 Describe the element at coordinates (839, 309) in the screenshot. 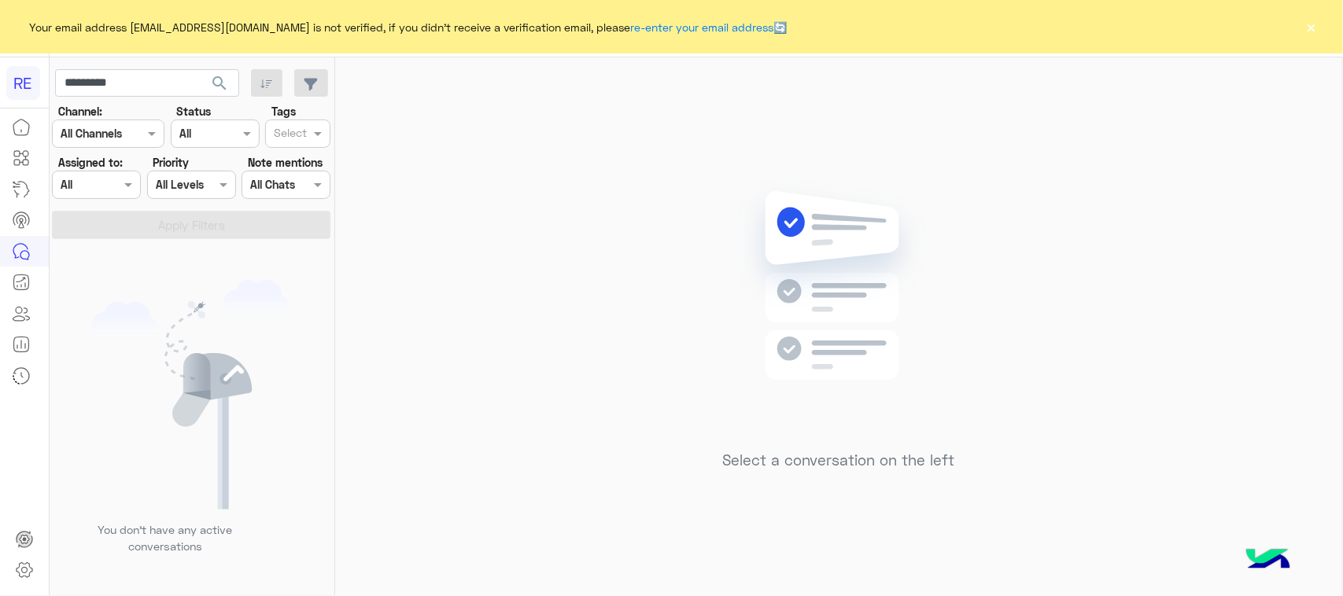

I see `img: no messages` at that location.